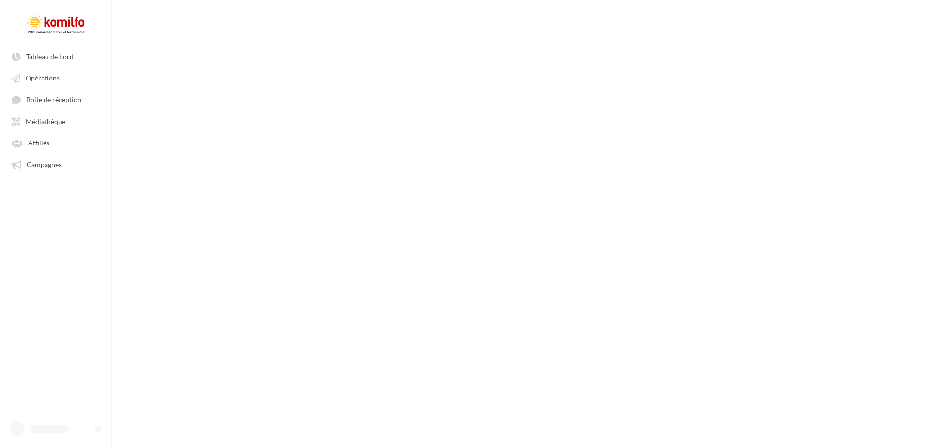  I want to click on a: Boîte de réception, so click(56, 99).